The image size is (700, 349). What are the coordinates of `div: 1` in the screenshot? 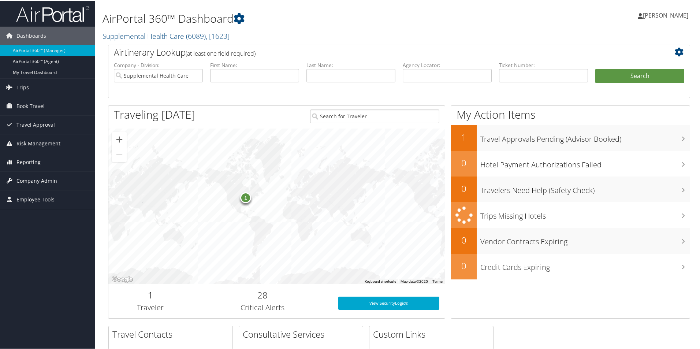 It's located at (246, 197).